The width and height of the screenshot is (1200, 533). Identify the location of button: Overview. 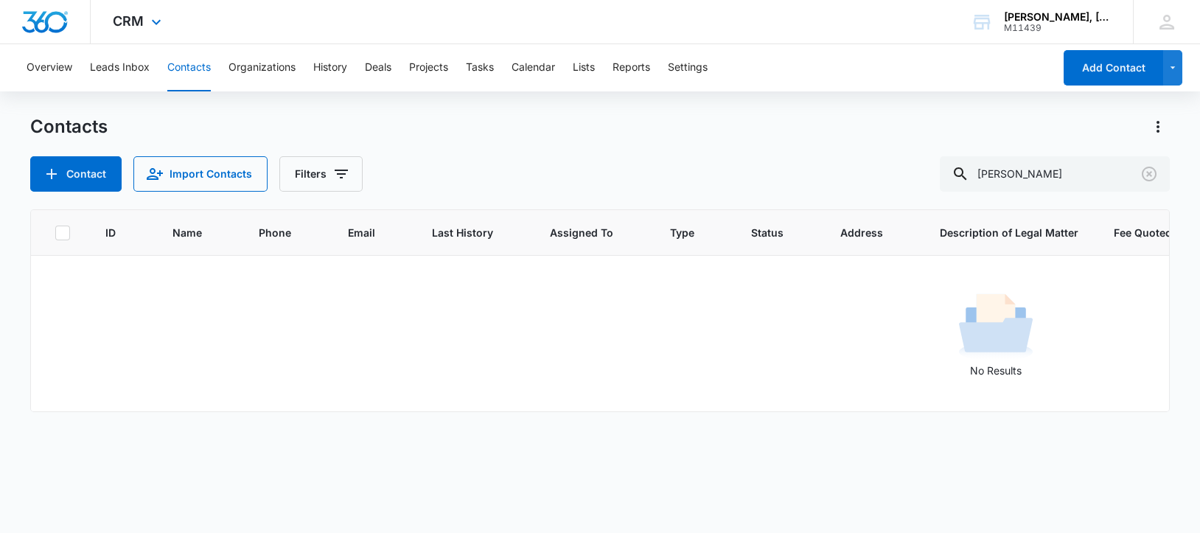
(49, 68).